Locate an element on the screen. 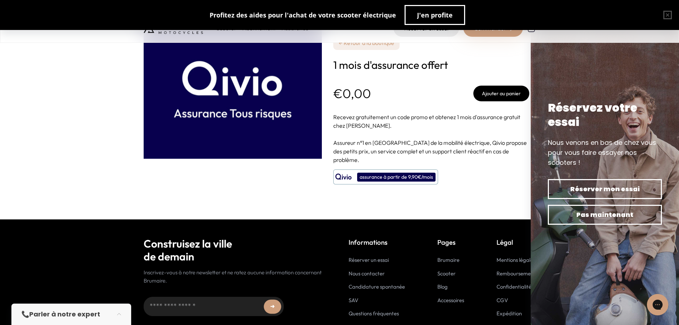 The image size is (679, 325). a: Remboursement is located at coordinates (516, 273).